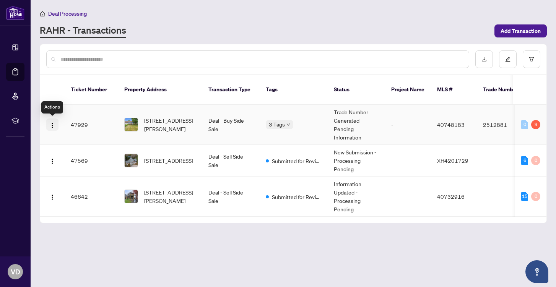  Describe the element at coordinates (503, 90) in the screenshot. I see `th: Trade Number` at that location.